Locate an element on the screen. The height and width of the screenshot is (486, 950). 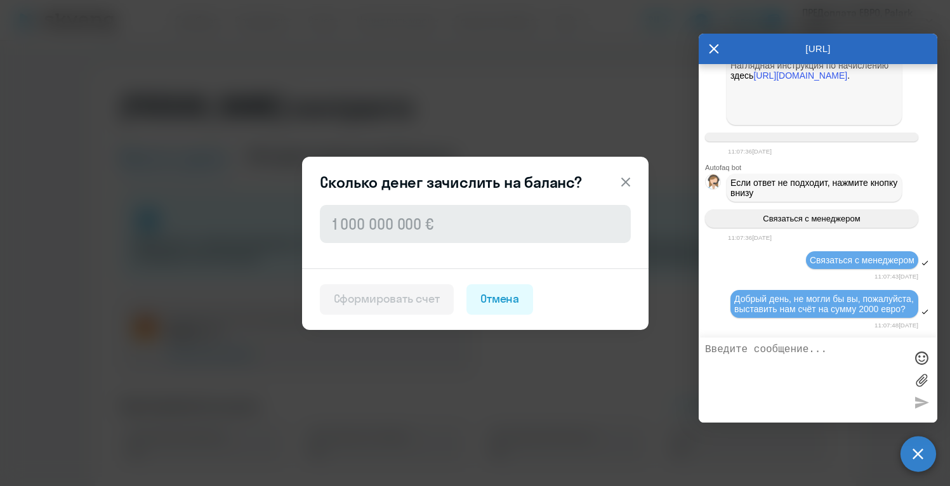
button: Сформировать счет is located at coordinates (387, 300).